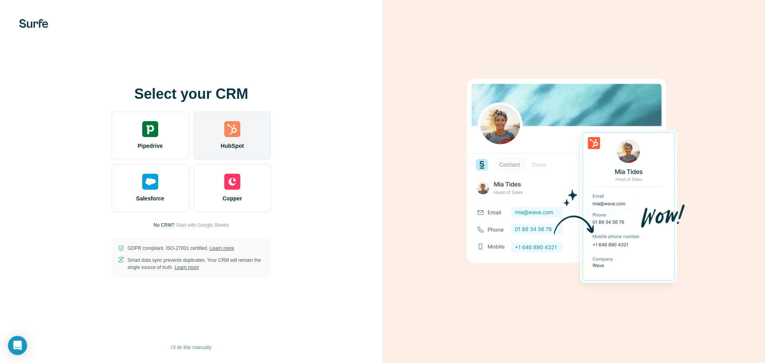  Describe the element at coordinates (150, 182) in the screenshot. I see `img: salesforce's logo` at that location.